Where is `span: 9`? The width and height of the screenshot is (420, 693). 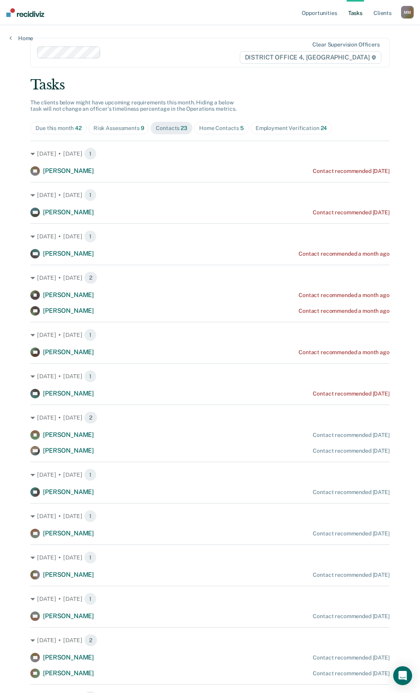
span: 9 is located at coordinates (142, 128).